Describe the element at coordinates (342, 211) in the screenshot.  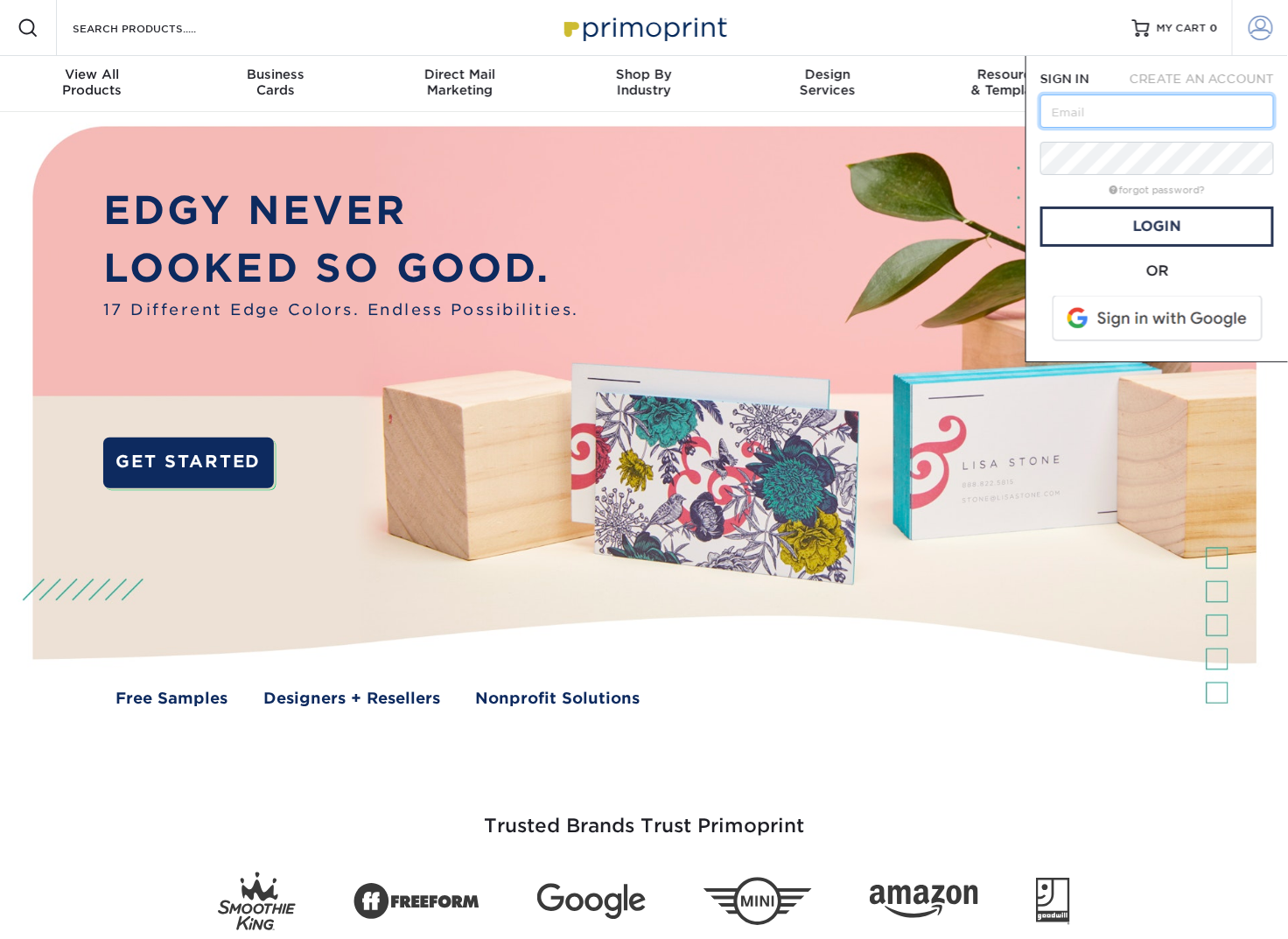
I see `p: EDGY NEVER` at that location.